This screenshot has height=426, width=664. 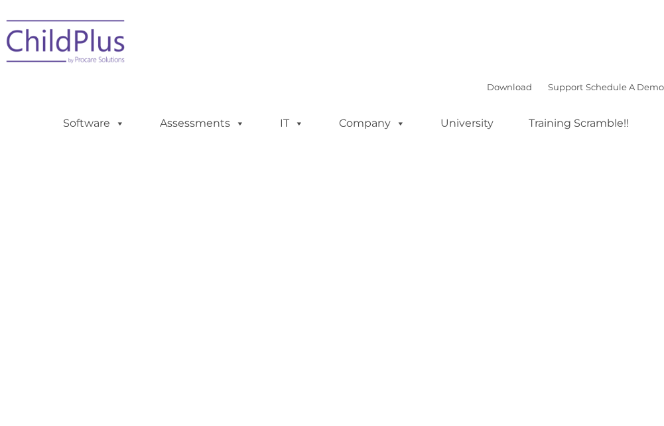 I want to click on a: IT, so click(x=292, y=123).